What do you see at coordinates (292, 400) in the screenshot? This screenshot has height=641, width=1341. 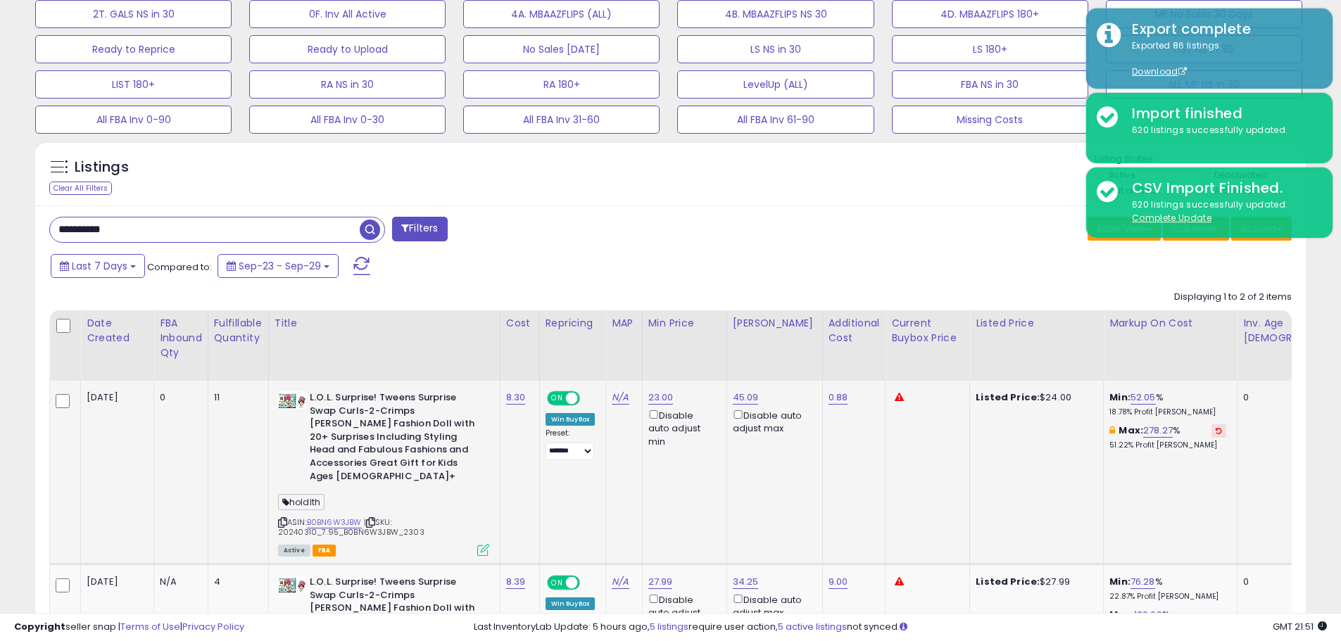 I see `img: 51202eTLVUL._SL40_.jpg` at bounding box center [292, 400].